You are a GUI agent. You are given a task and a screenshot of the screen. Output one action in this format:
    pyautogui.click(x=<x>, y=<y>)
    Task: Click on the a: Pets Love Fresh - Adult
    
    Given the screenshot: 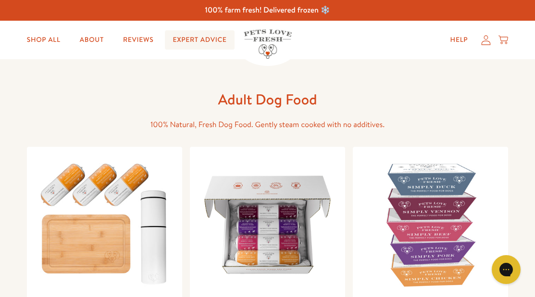 What is the action you would take?
    pyautogui.click(x=267, y=224)
    